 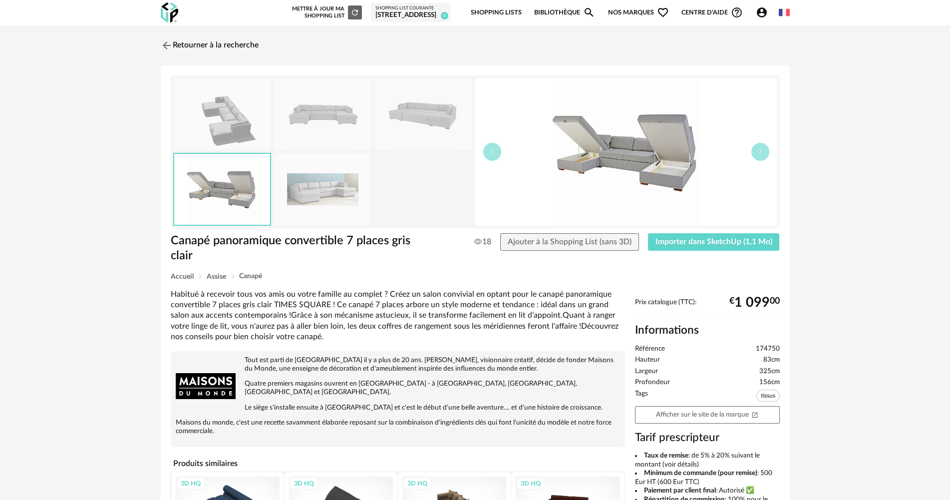 I want to click on b: Minimum de commande (pour remise), so click(x=700, y=473).